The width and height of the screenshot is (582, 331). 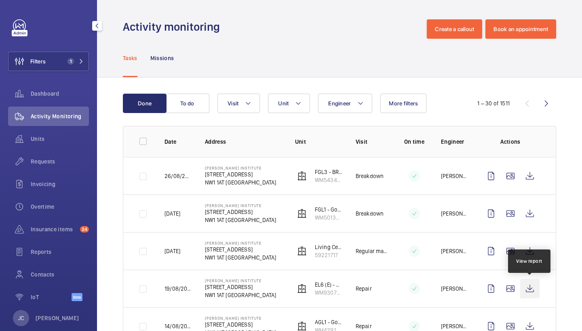 What do you see at coordinates (130, 58) in the screenshot?
I see `p: Tasks` at bounding box center [130, 58].